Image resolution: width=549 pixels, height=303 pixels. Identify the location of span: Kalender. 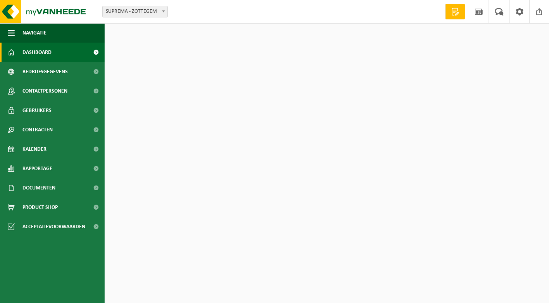
(34, 149).